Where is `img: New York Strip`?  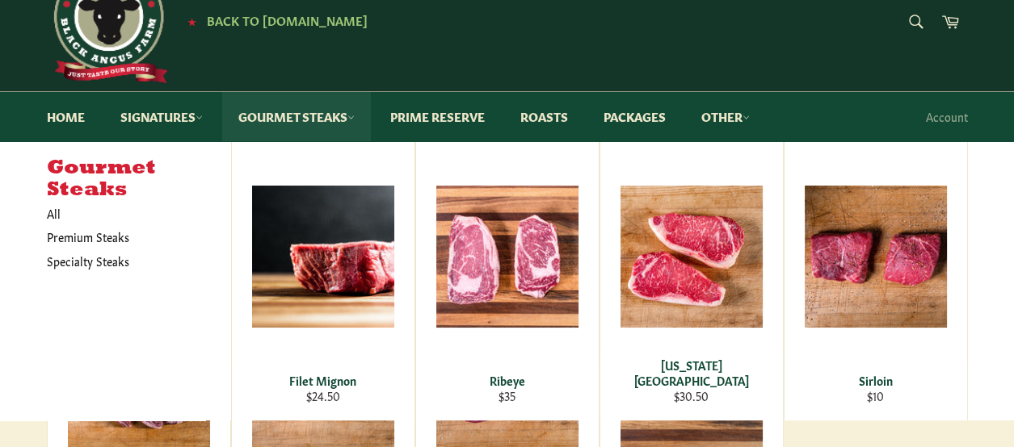 img: New York Strip is located at coordinates (691, 257).